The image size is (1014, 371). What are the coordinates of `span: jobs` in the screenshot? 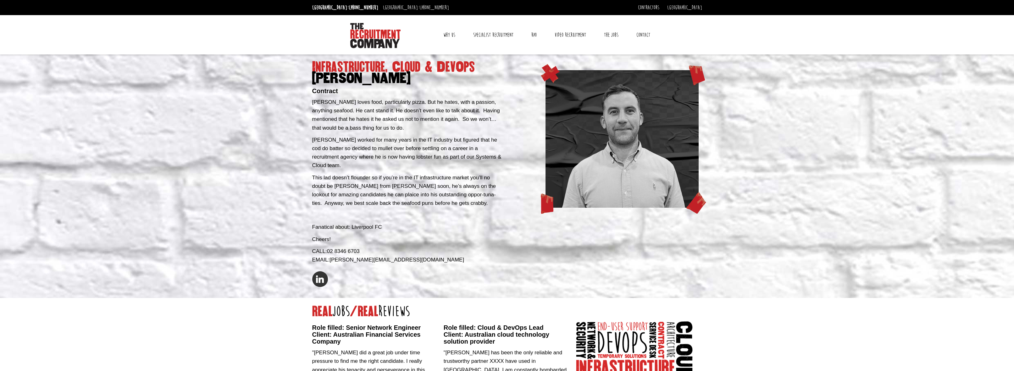 It's located at (341, 311).